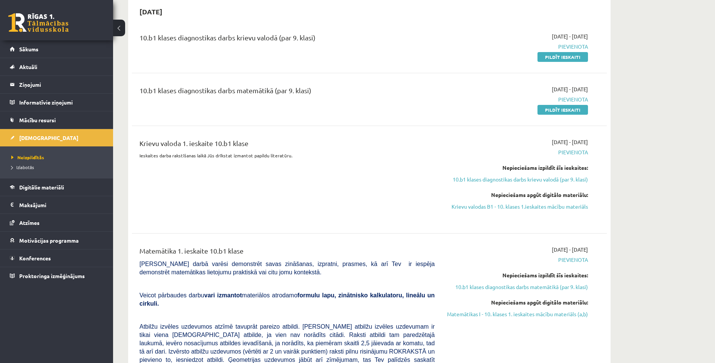 This screenshot has width=715, height=363. I want to click on a: Matemātikas I - 10. klases 1. ieskaites mācību materiāls (a,b), so click(517, 314).